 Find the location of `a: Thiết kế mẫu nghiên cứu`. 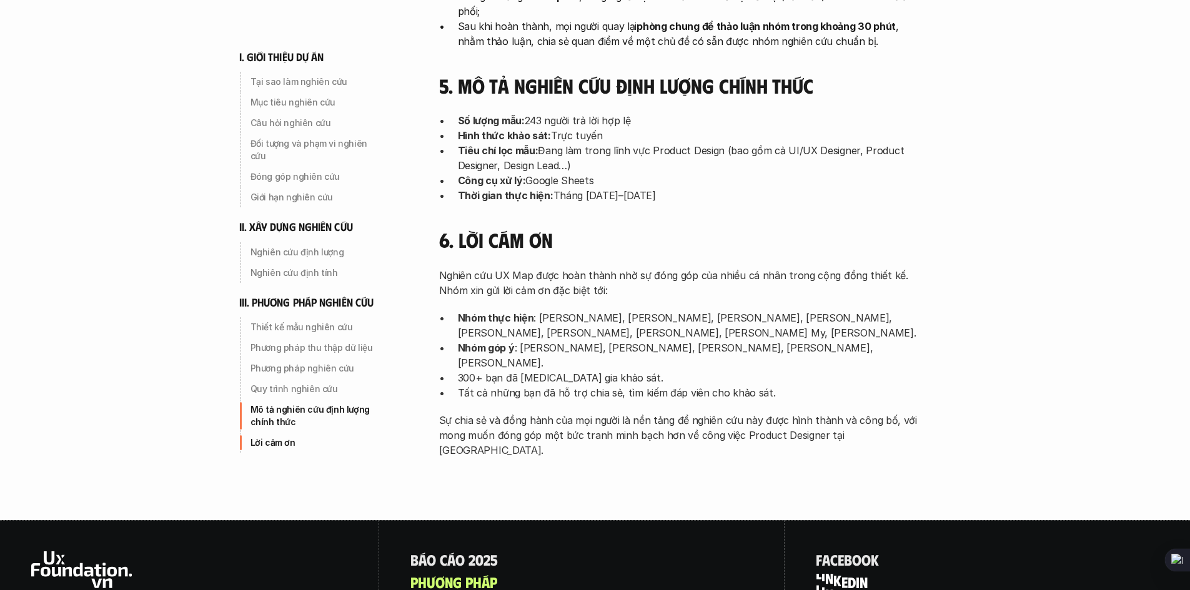

a: Thiết kế mẫu nghiên cứu is located at coordinates (314, 327).